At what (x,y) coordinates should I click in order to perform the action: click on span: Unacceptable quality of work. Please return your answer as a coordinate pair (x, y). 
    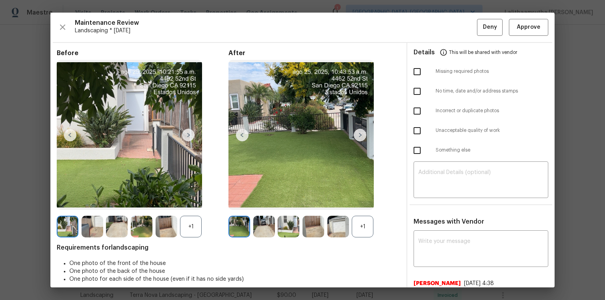
    Looking at the image, I should click on (492, 130).